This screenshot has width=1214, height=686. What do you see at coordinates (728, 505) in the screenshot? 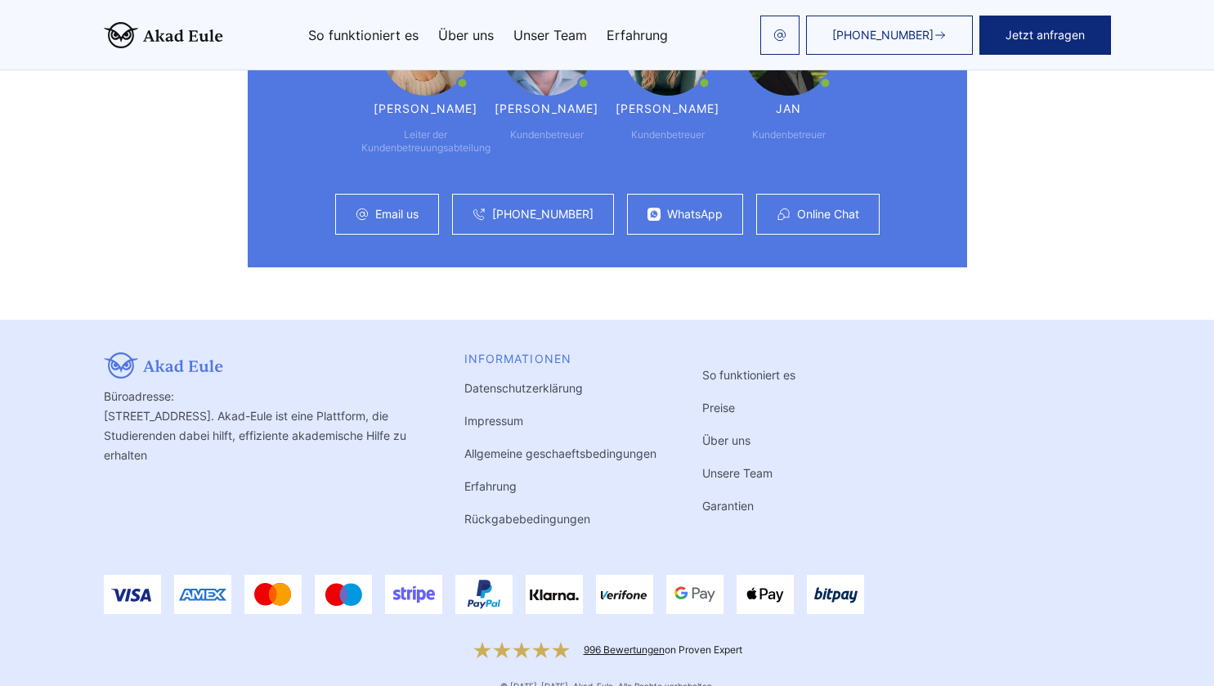
I see `a: Garantien` at bounding box center [728, 505].